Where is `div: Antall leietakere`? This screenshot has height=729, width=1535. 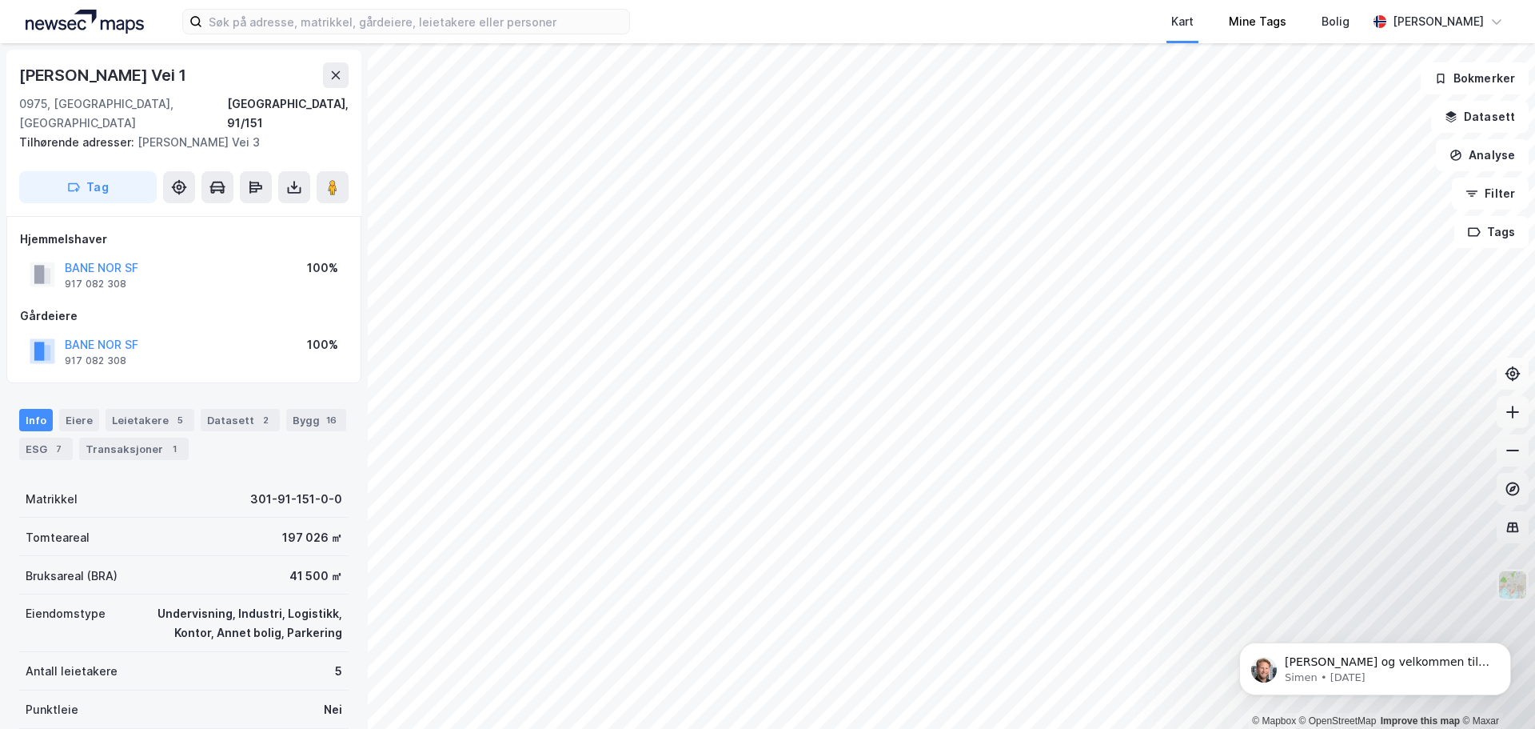
div: Antall leietakere is located at coordinates (71, 671).